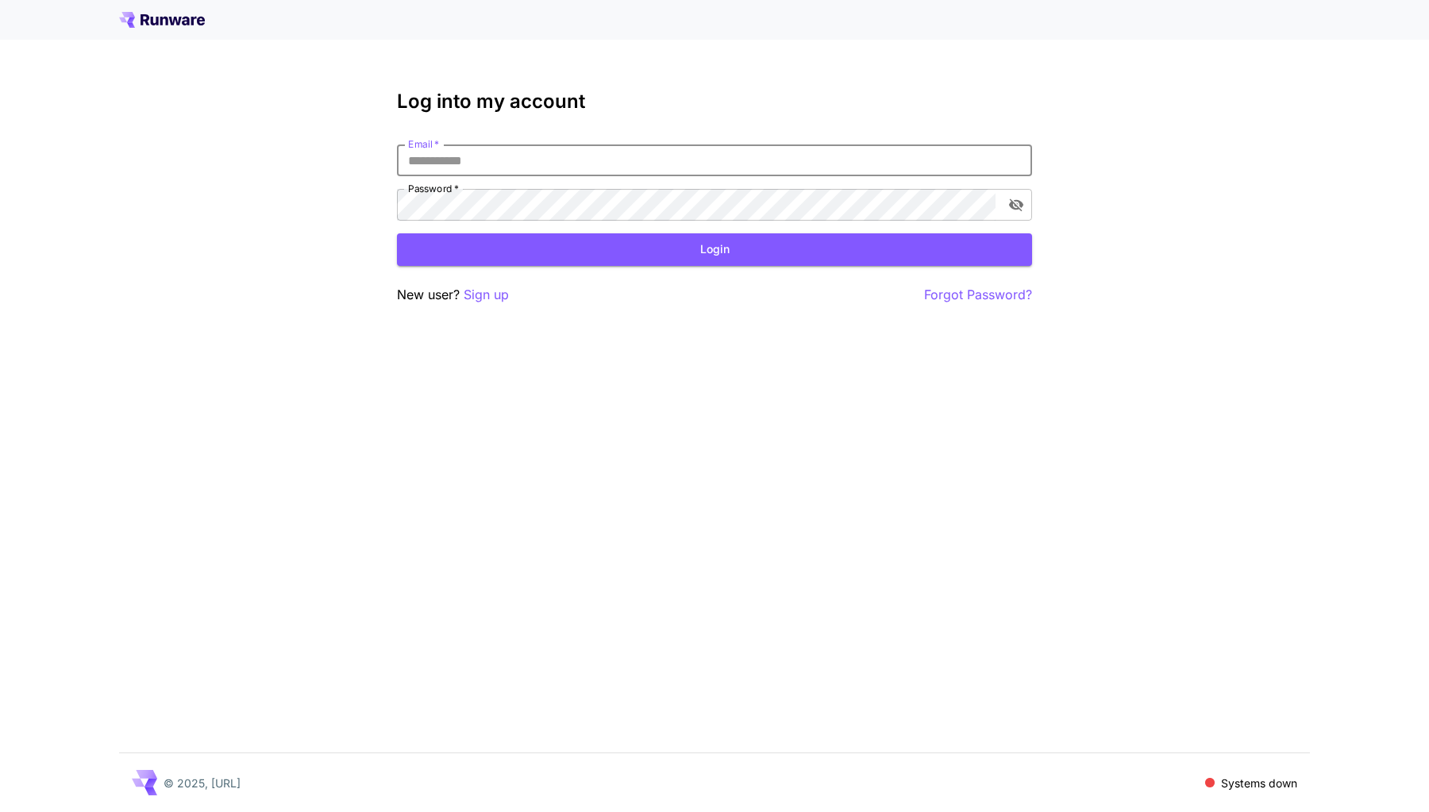  Describe the element at coordinates (714, 249) in the screenshot. I see `button: Login` at that location.